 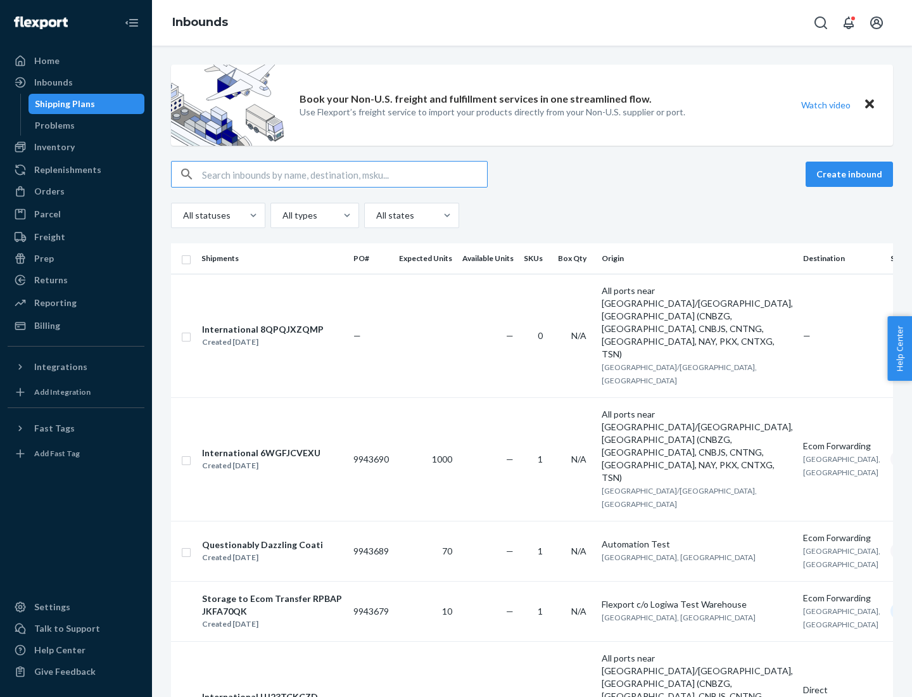 What do you see at coordinates (76, 303) in the screenshot?
I see `a: Reporting` at bounding box center [76, 303].